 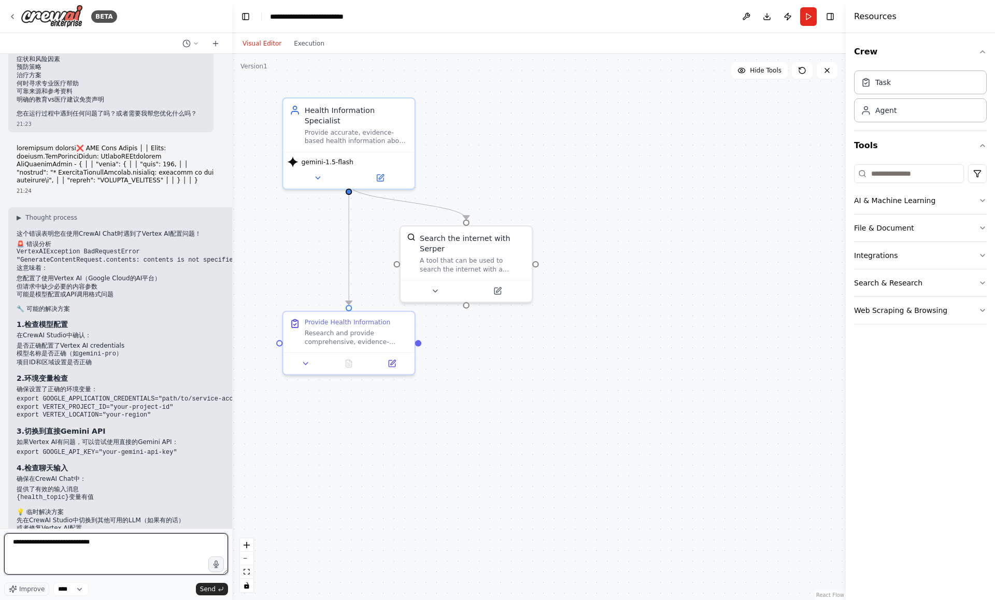 I want to click on li: 明确的教育vs医疗建议免责声明, so click(x=111, y=100).